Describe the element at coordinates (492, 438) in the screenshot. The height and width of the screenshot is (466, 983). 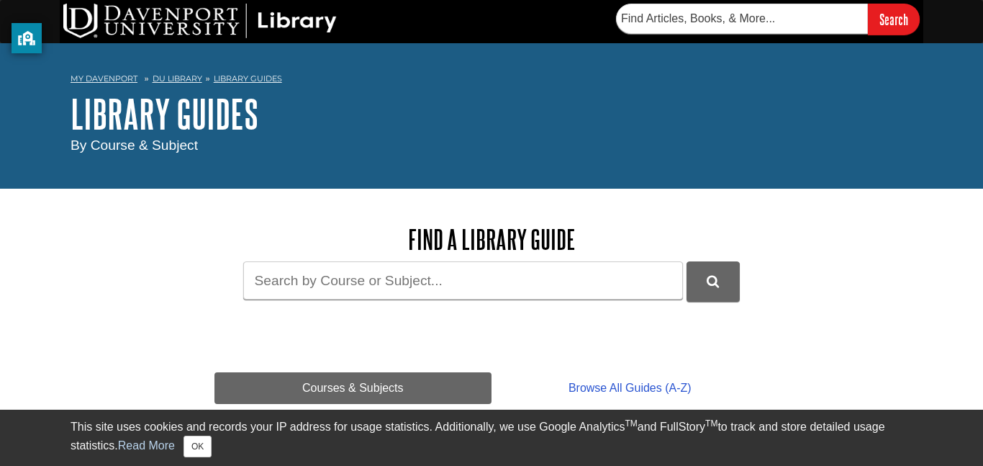
I see `div: This site uses cookies and records your IP address for usage statistics. Additionally, we use Goo...` at that location.